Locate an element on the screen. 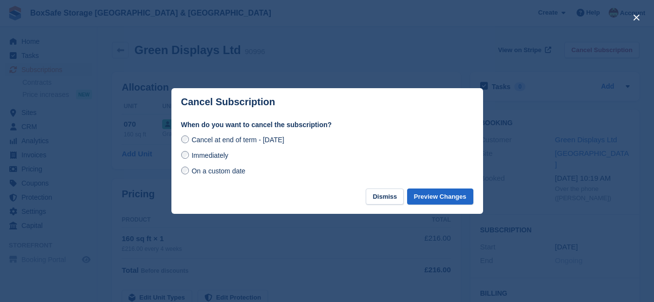 Image resolution: width=654 pixels, height=302 pixels. label: When do you want to cancel the subscription? is located at coordinates (327, 125).